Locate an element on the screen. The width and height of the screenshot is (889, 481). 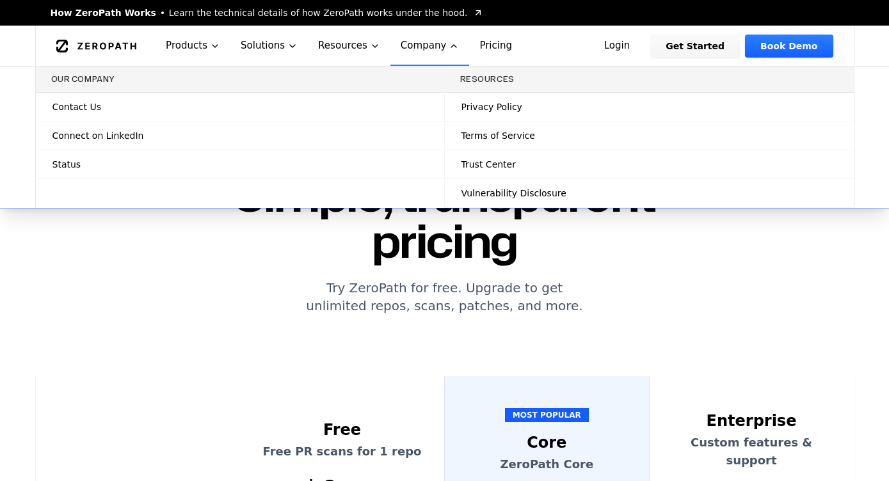
a: Trust Center is located at coordinates (649, 164).